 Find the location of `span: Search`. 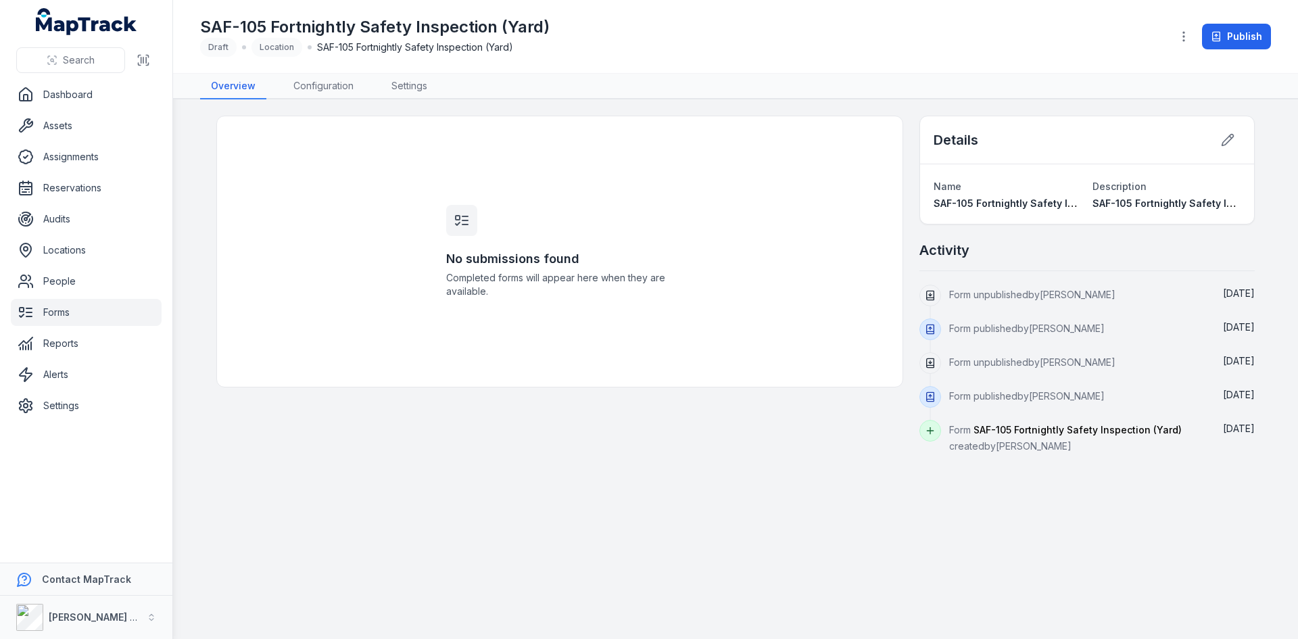

span: Search is located at coordinates (78, 60).